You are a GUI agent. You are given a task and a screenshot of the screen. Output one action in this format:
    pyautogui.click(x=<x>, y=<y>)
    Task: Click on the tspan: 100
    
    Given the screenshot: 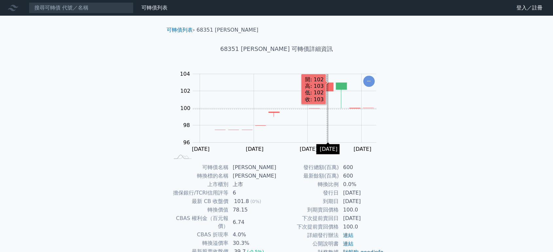 What is the action you would take?
    pyautogui.click(x=185, y=108)
    